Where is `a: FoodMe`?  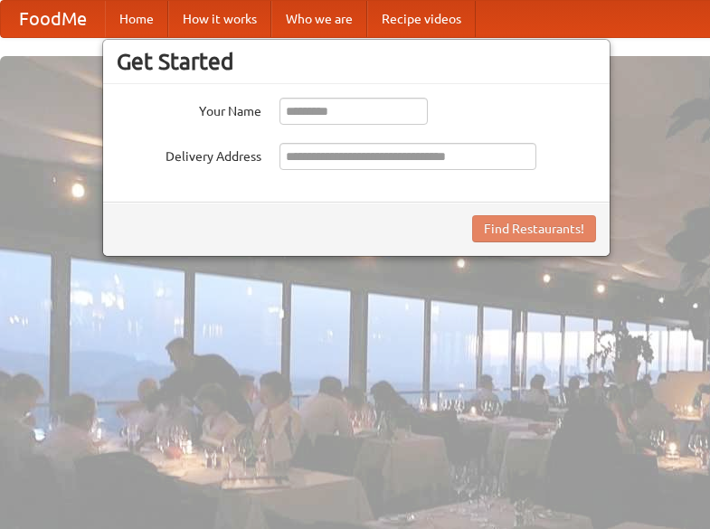
a: FoodMe is located at coordinates (52, 19).